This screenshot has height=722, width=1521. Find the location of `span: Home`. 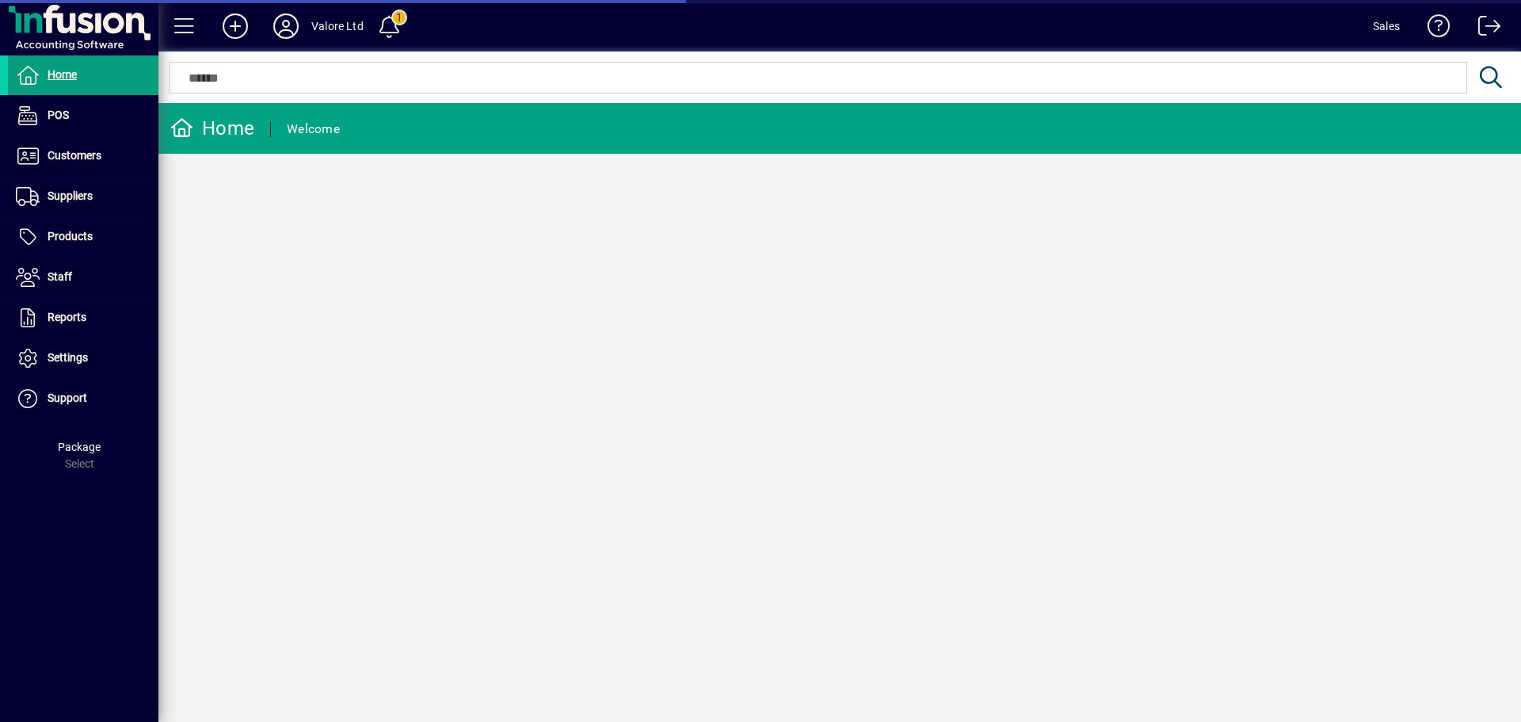

span: Home is located at coordinates (62, 74).